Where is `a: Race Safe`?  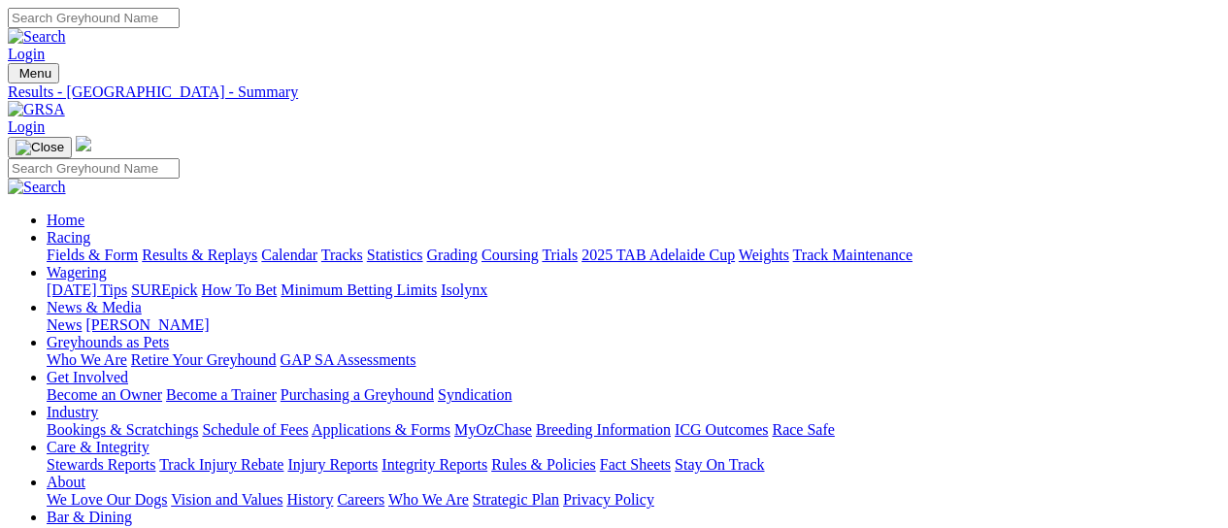 a: Race Safe is located at coordinates (803, 429).